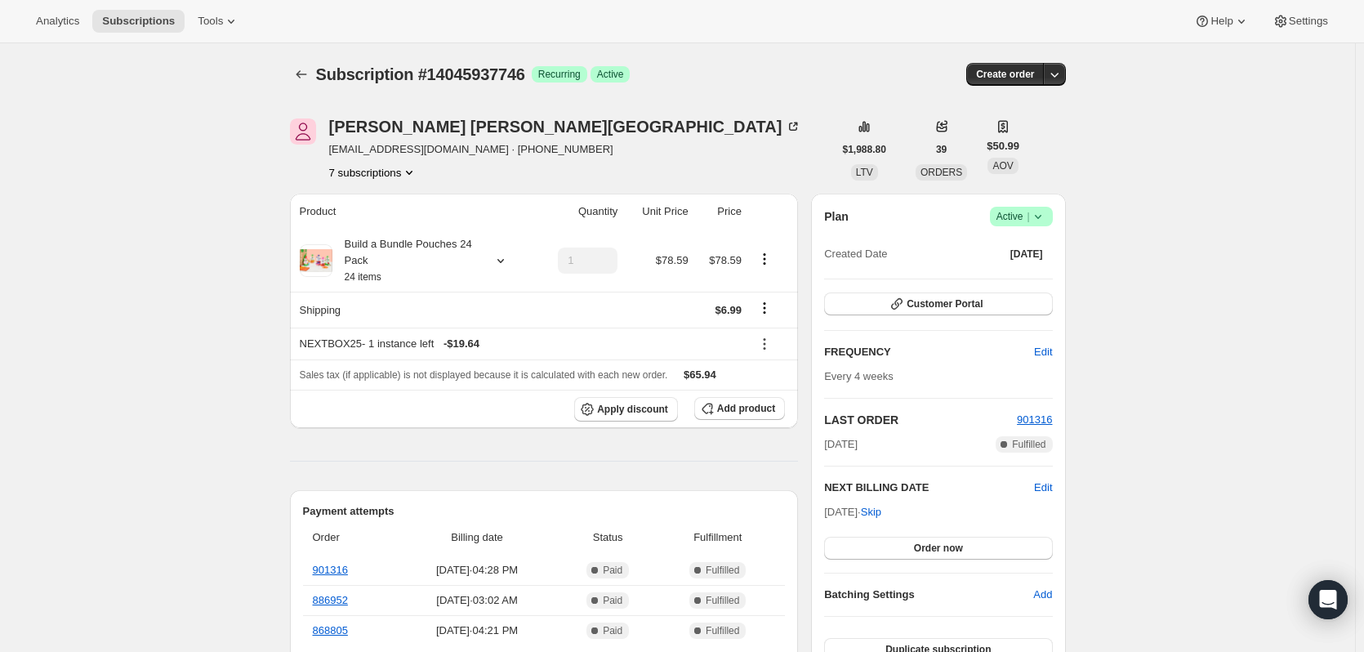  I want to click on span: Settings, so click(1309, 21).